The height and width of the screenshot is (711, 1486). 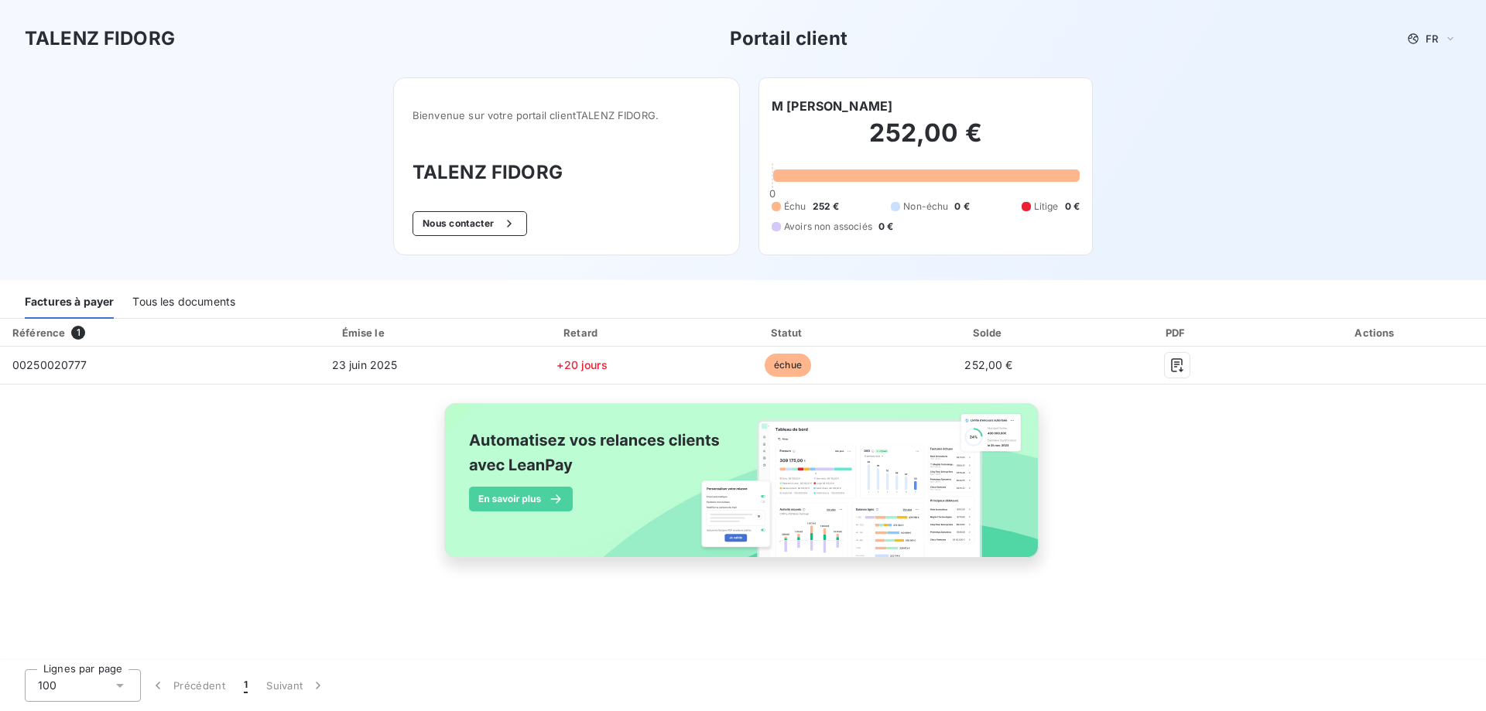 What do you see at coordinates (364, 364) in the screenshot?
I see `span: 23 juin 2025` at bounding box center [364, 364].